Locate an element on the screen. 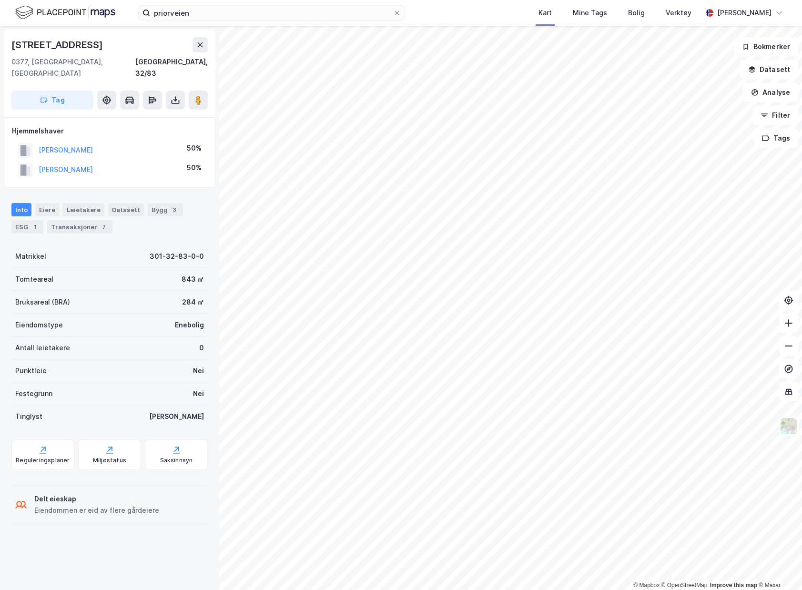  div: Antall leietakere is located at coordinates (42, 348).